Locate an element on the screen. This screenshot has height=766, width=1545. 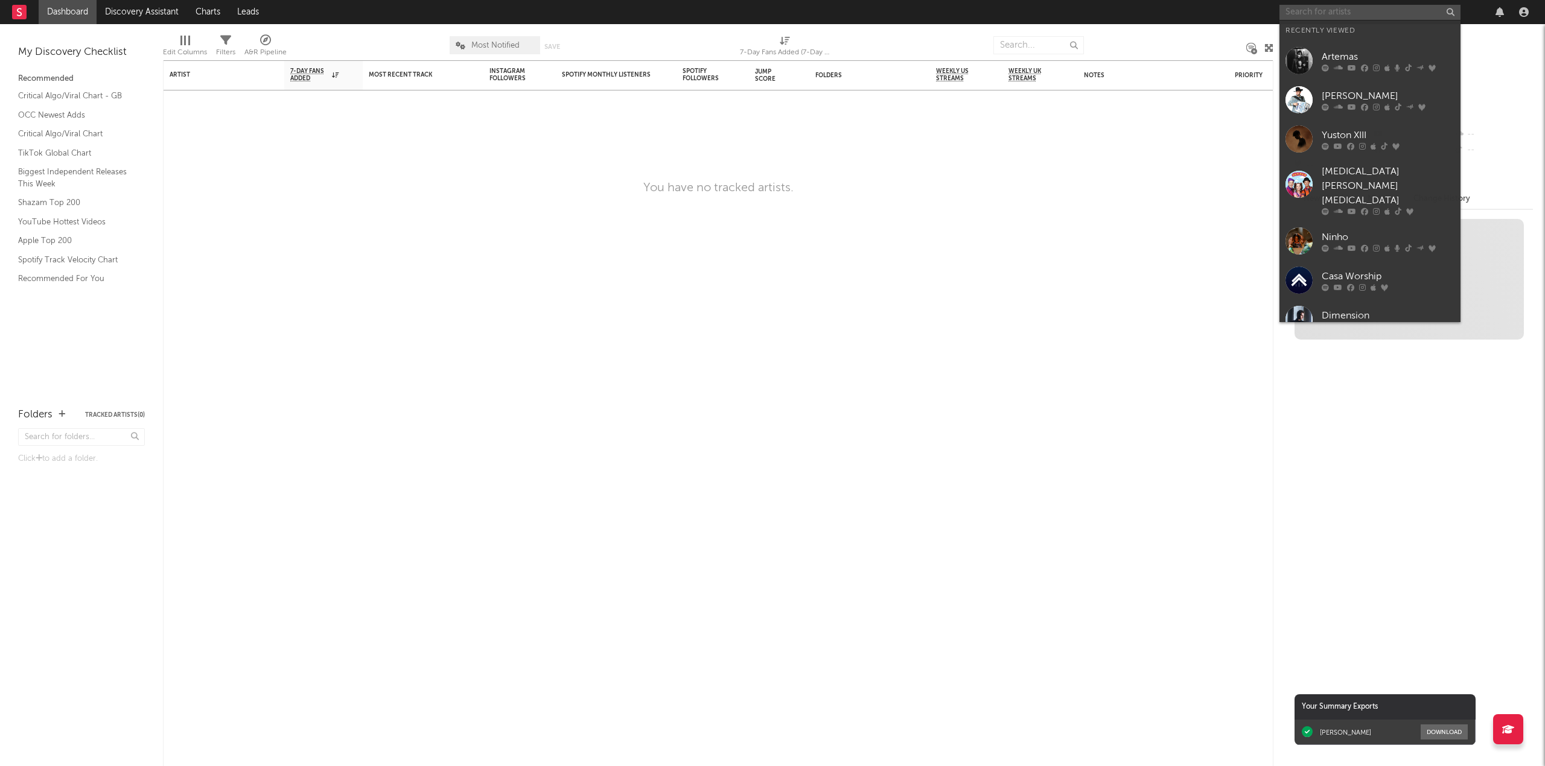
span: Weekly US Streams is located at coordinates (957, 75).